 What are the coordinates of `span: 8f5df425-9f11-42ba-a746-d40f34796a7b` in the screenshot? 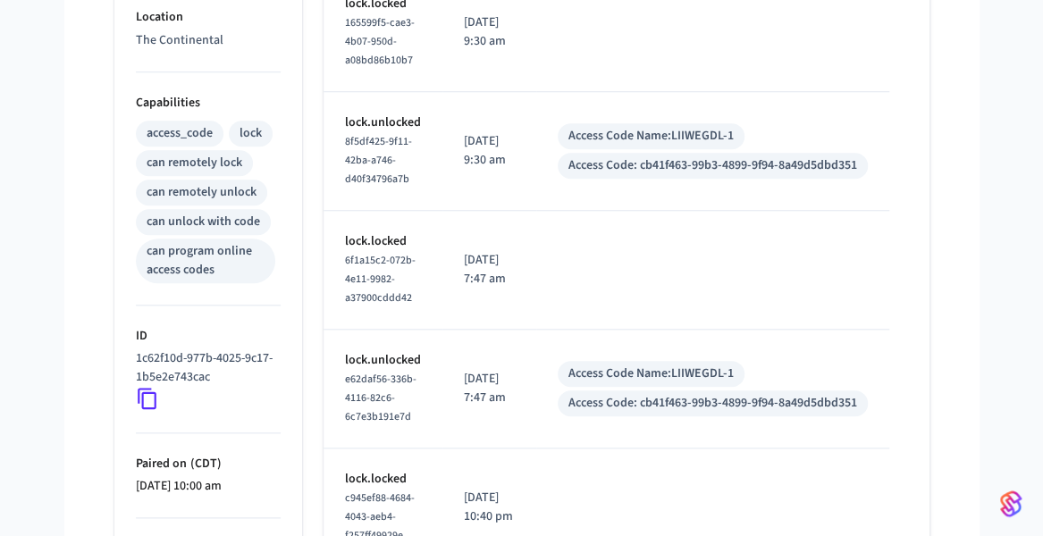 It's located at (378, 160).